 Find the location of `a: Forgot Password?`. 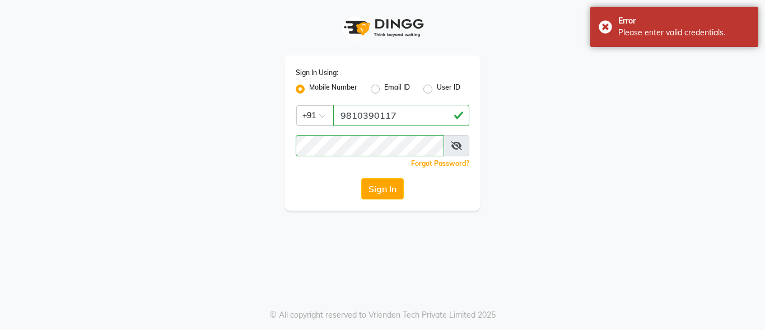

a: Forgot Password? is located at coordinates (440, 163).